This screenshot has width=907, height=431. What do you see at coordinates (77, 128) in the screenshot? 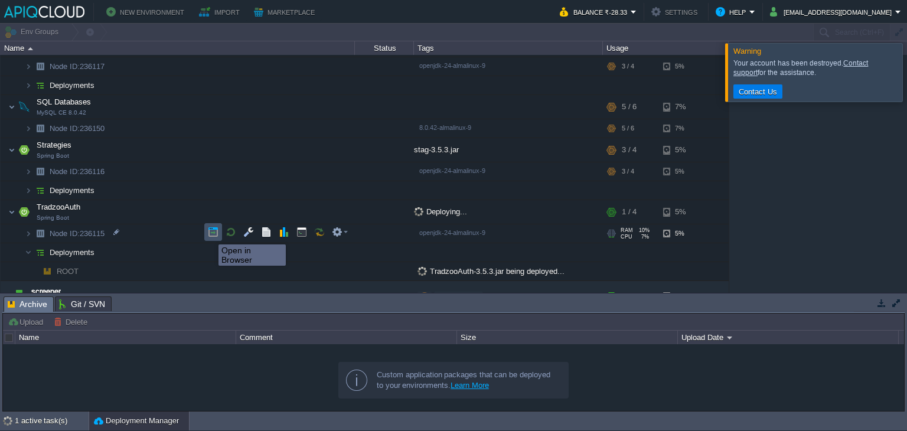
I see `a: Node ID:236150` at bounding box center [77, 128].